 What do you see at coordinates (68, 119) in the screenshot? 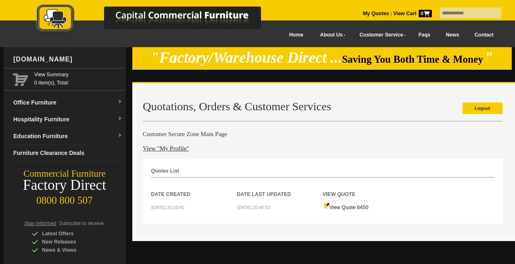
I see `a: Hospitality Furnituredropdown` at bounding box center [68, 119].